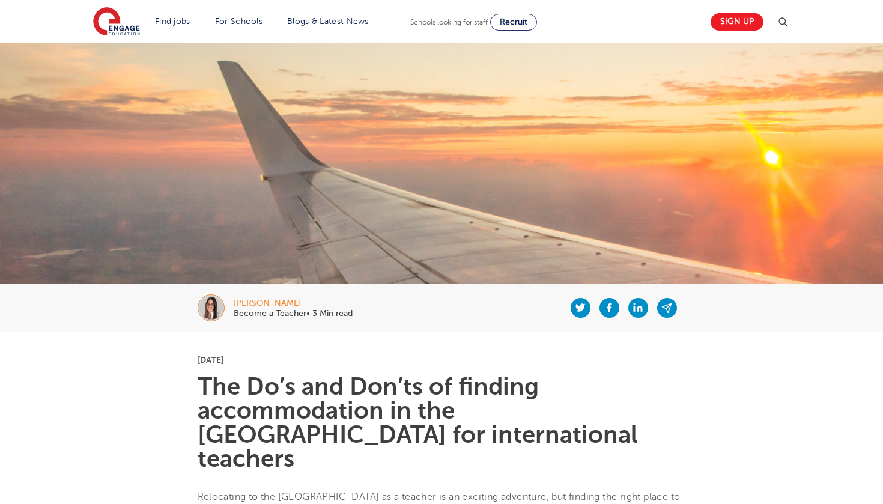 This screenshot has height=504, width=883. Describe the element at coordinates (513, 22) in the screenshot. I see `a: Recruit` at that location.